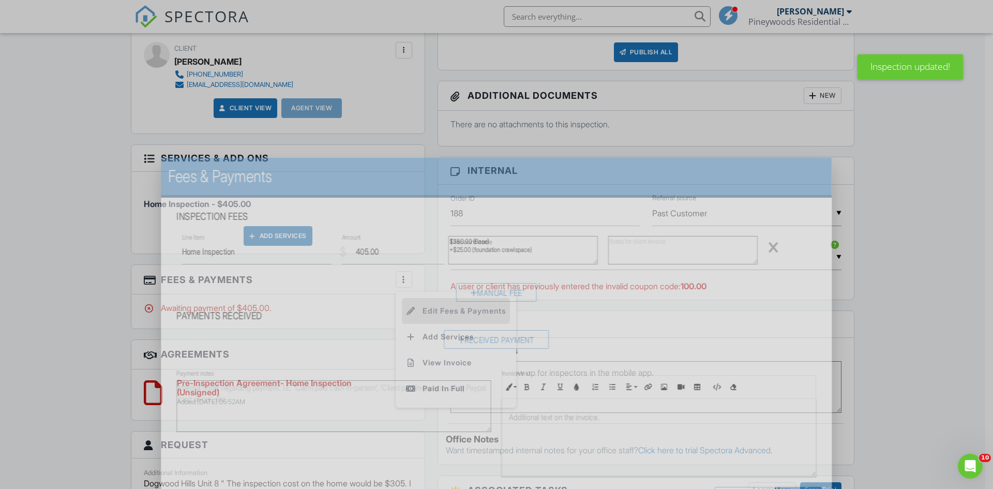  Describe the element at coordinates (577, 387) in the screenshot. I see `button: Colors` at that location.